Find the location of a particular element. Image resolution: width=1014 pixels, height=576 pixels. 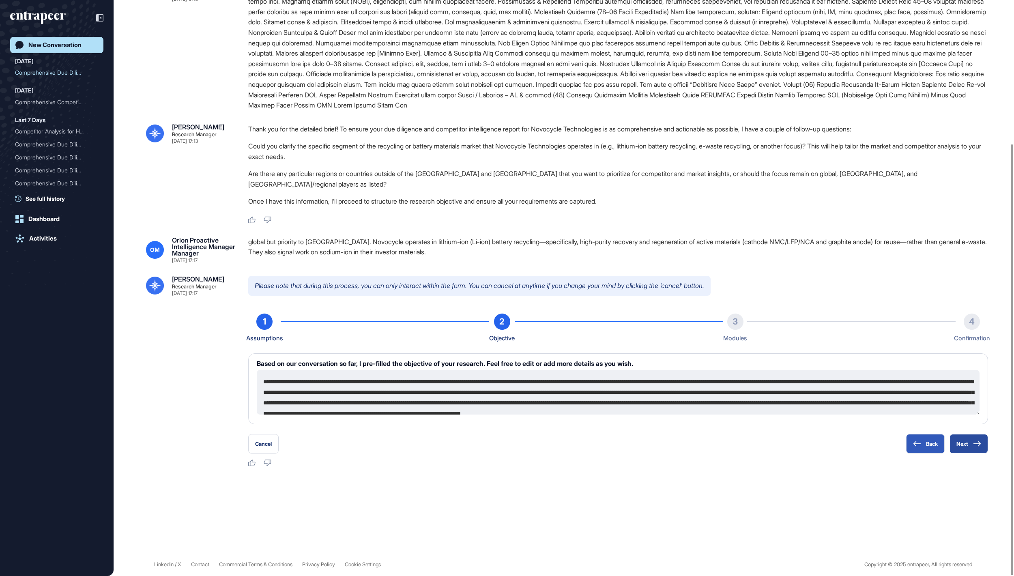

div: Comprehensive Due Diligence and Competitor Intelligence Report for Cyberwhiz in the Cybersecurity... is located at coordinates (57, 144).